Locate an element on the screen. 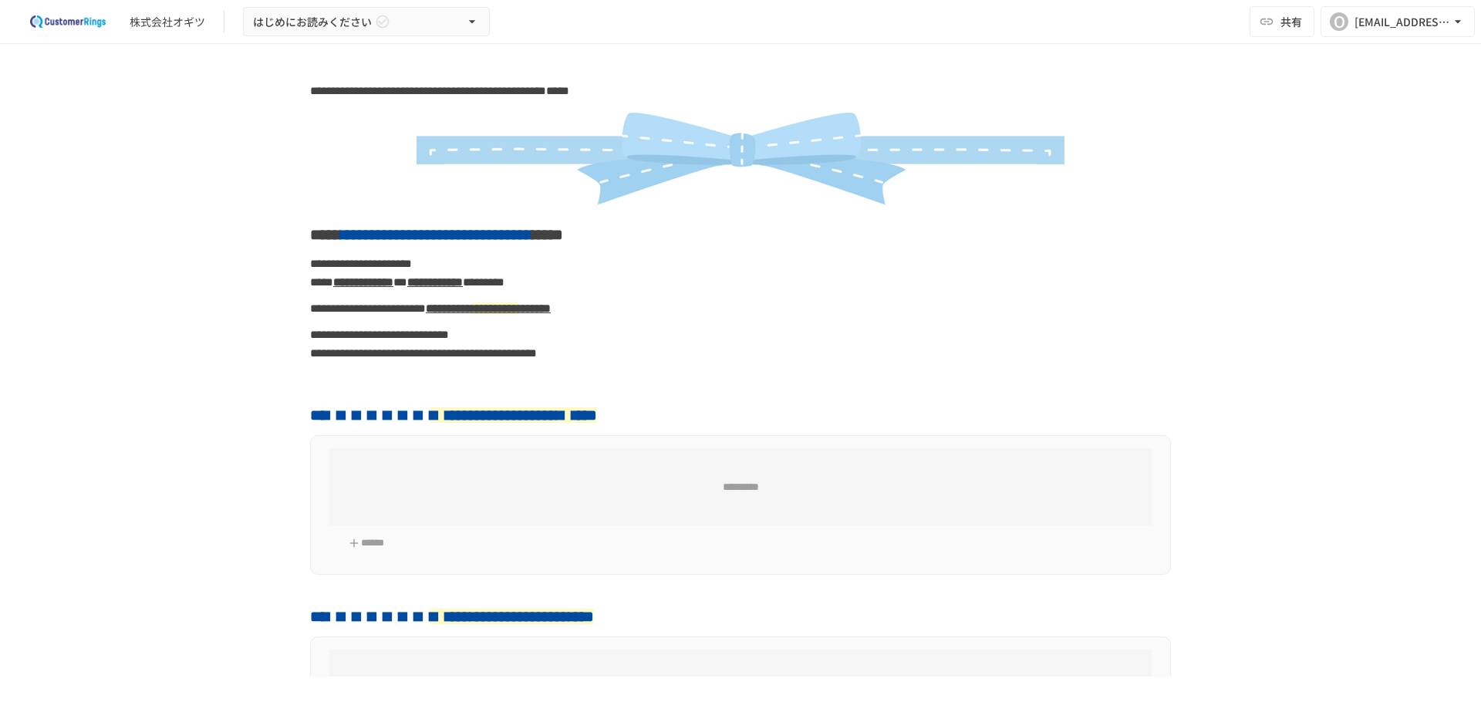 The image size is (1481, 709). span: はじめにお読みください is located at coordinates (312, 22).